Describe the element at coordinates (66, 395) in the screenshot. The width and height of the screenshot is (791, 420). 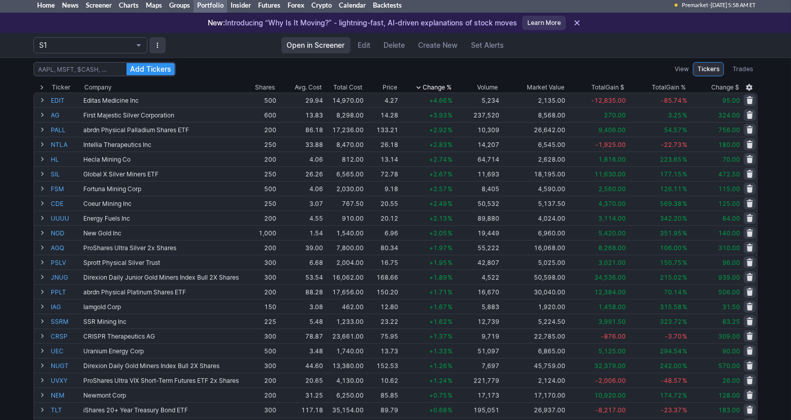
I see `a: NEM` at that location.